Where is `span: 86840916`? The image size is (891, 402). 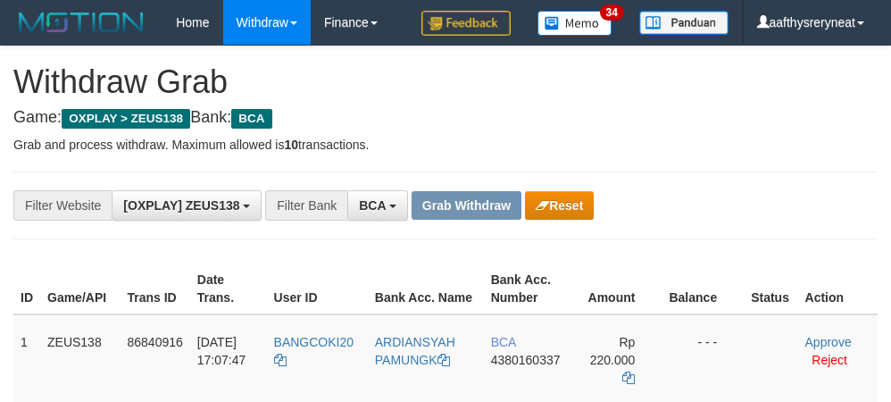 span: 86840916 is located at coordinates (154, 342).